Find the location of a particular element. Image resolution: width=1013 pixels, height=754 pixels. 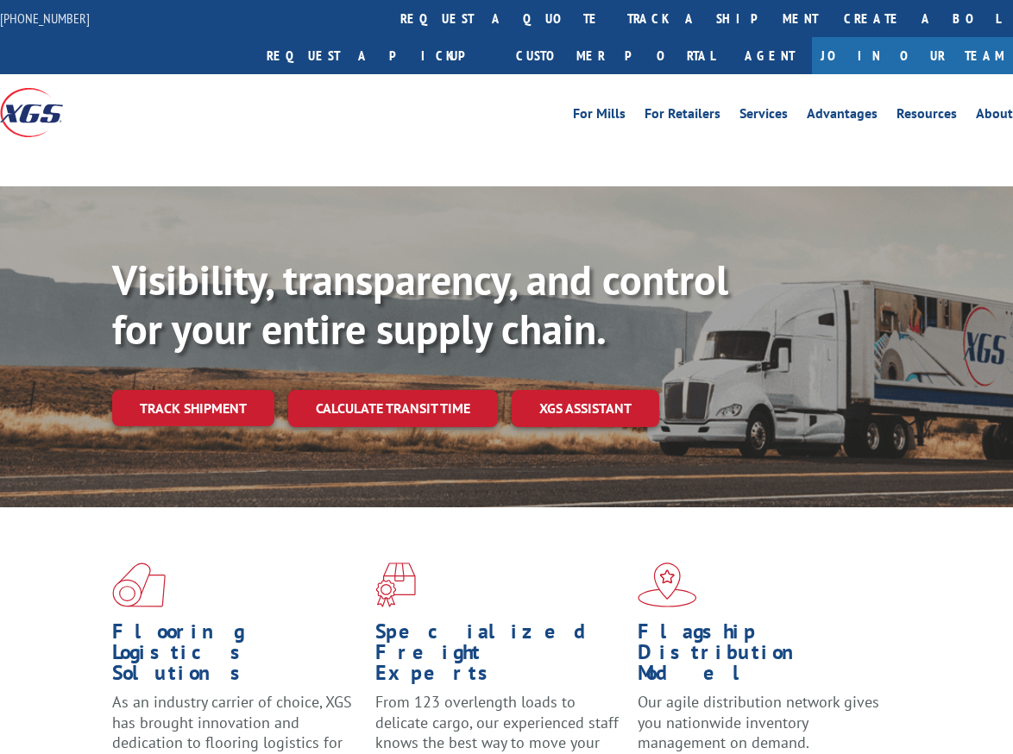

a: For Mills is located at coordinates (599, 117).